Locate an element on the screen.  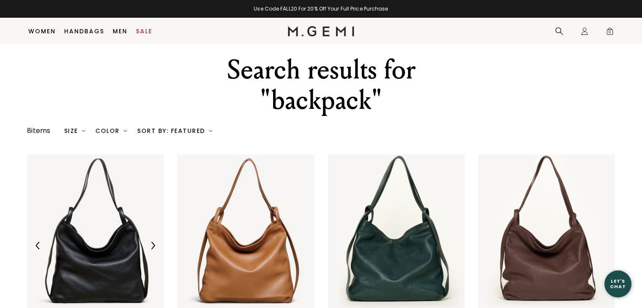
div: Color is located at coordinates (111, 131).